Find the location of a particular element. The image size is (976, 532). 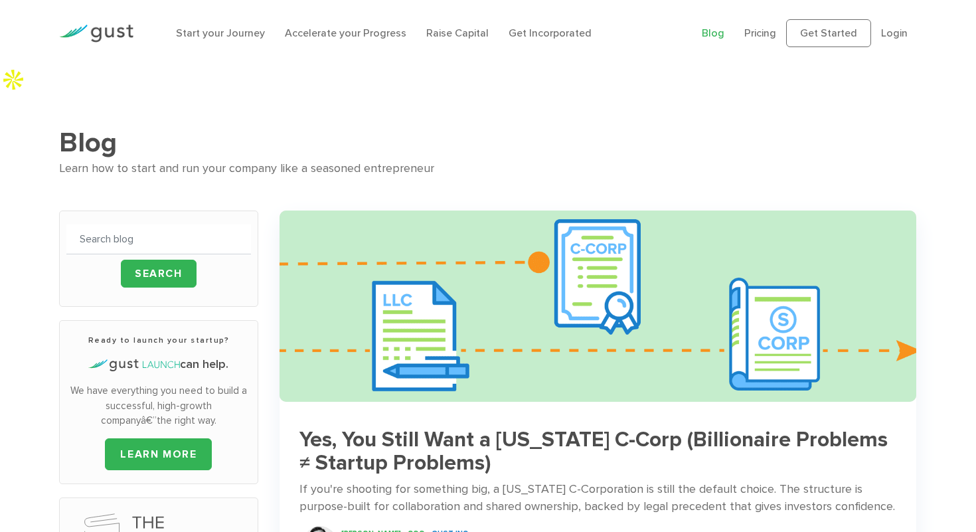

a: Raise Capital is located at coordinates (458, 33).